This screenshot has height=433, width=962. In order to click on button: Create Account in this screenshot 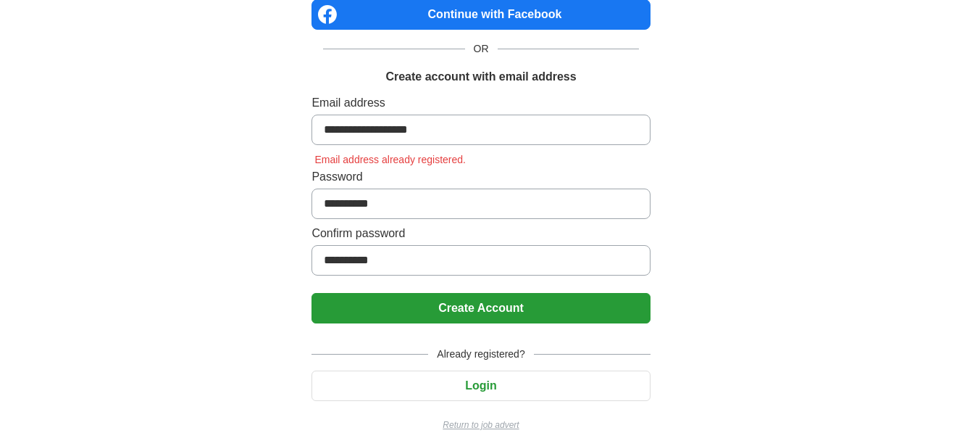, I will do `click(480, 308)`.